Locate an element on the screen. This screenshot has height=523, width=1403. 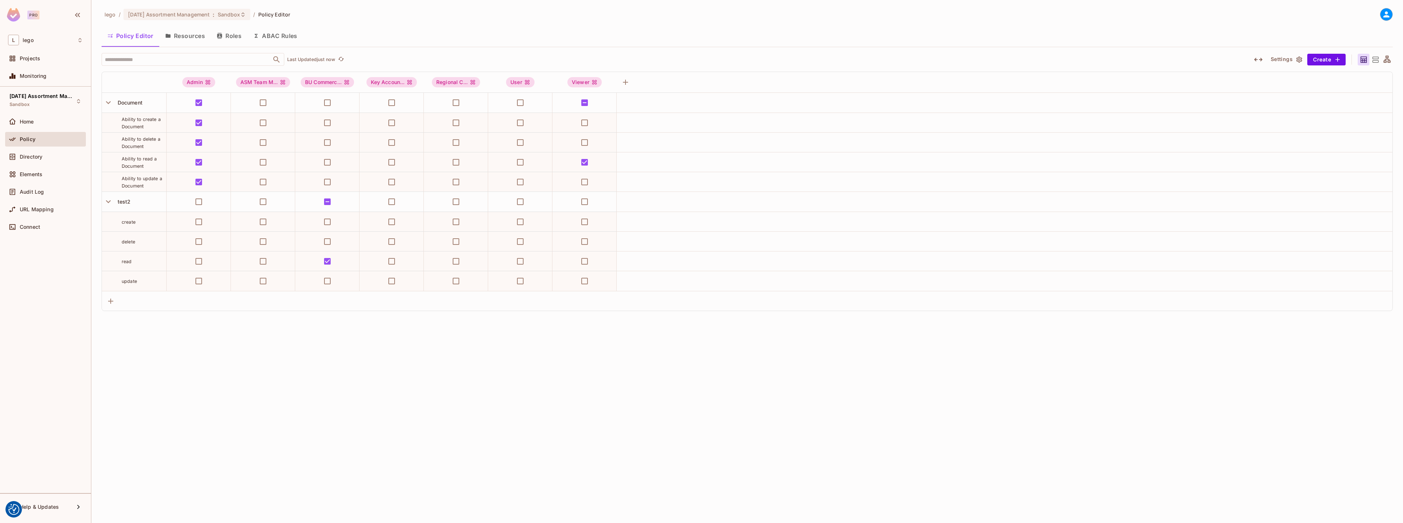
span: ASM Team Member is located at coordinates (263, 82).